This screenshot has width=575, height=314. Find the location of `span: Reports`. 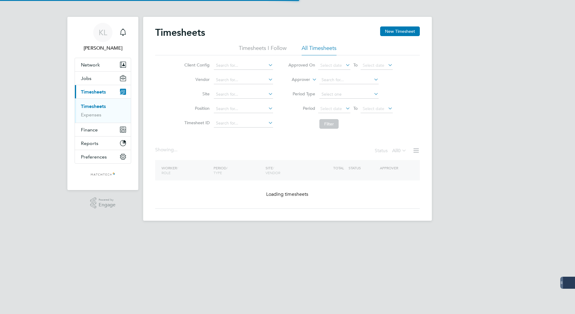

span: Reports is located at coordinates (90, 143).